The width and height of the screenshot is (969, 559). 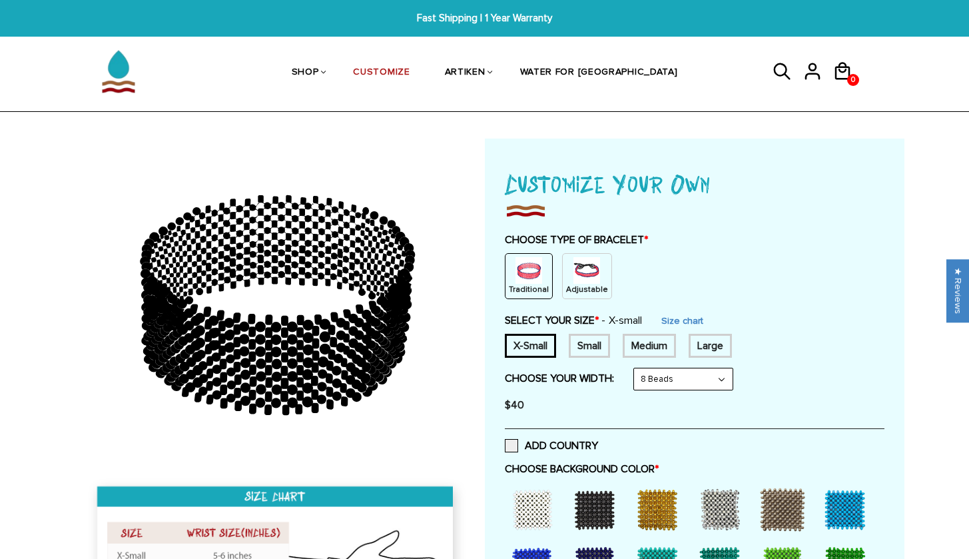 I want to click on a: Size chart, so click(x=682, y=320).